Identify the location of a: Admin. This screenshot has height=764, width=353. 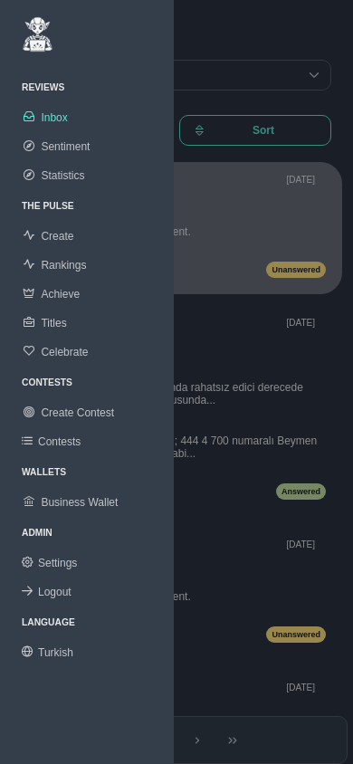
(37, 533).